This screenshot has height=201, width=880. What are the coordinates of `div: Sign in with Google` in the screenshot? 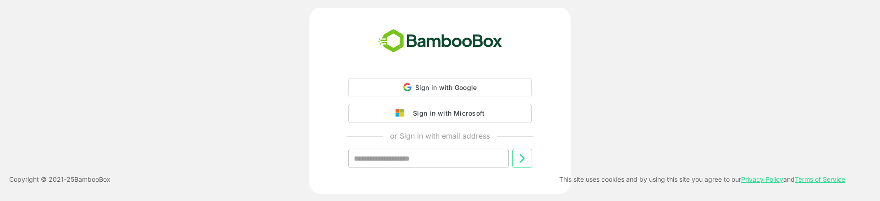 It's located at (440, 87).